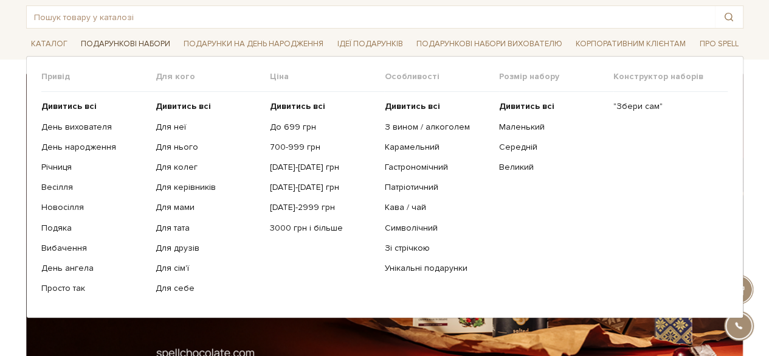 Image resolution: width=769 pixels, height=356 pixels. Describe the element at coordinates (208, 207) in the screenshot. I see `a: Для мами` at that location.